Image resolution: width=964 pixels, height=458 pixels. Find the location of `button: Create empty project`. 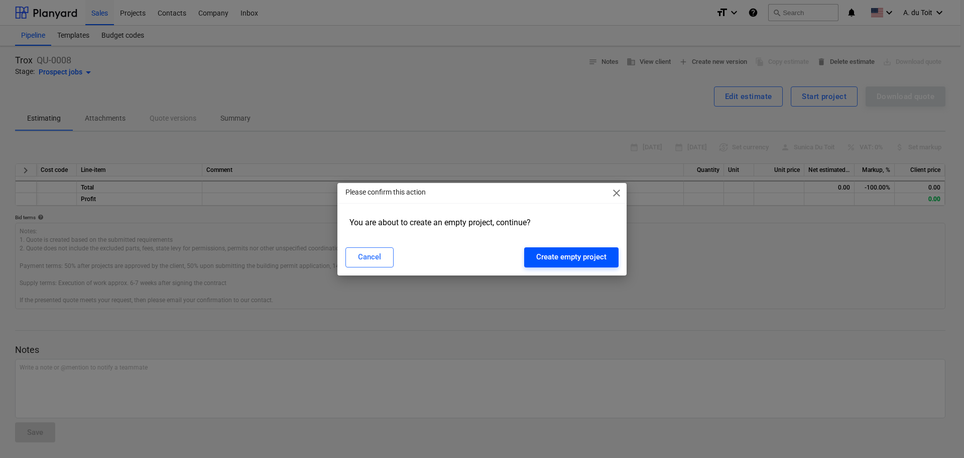

button: Create empty project is located at coordinates (572, 257).